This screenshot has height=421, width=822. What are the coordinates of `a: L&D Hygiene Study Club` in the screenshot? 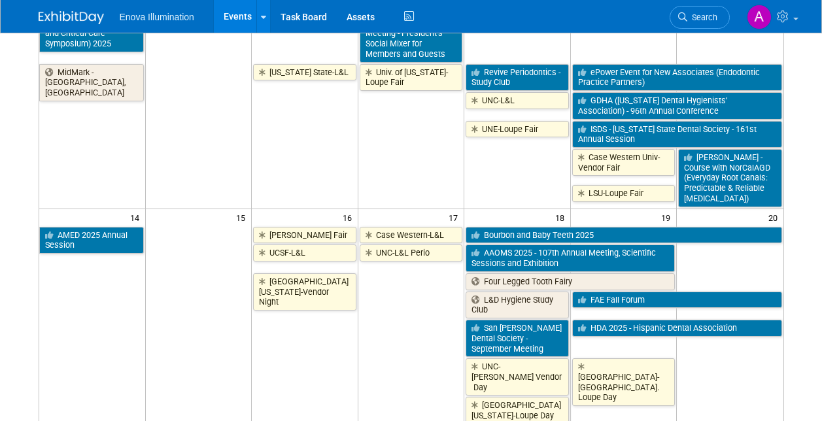 It's located at (517, 305).